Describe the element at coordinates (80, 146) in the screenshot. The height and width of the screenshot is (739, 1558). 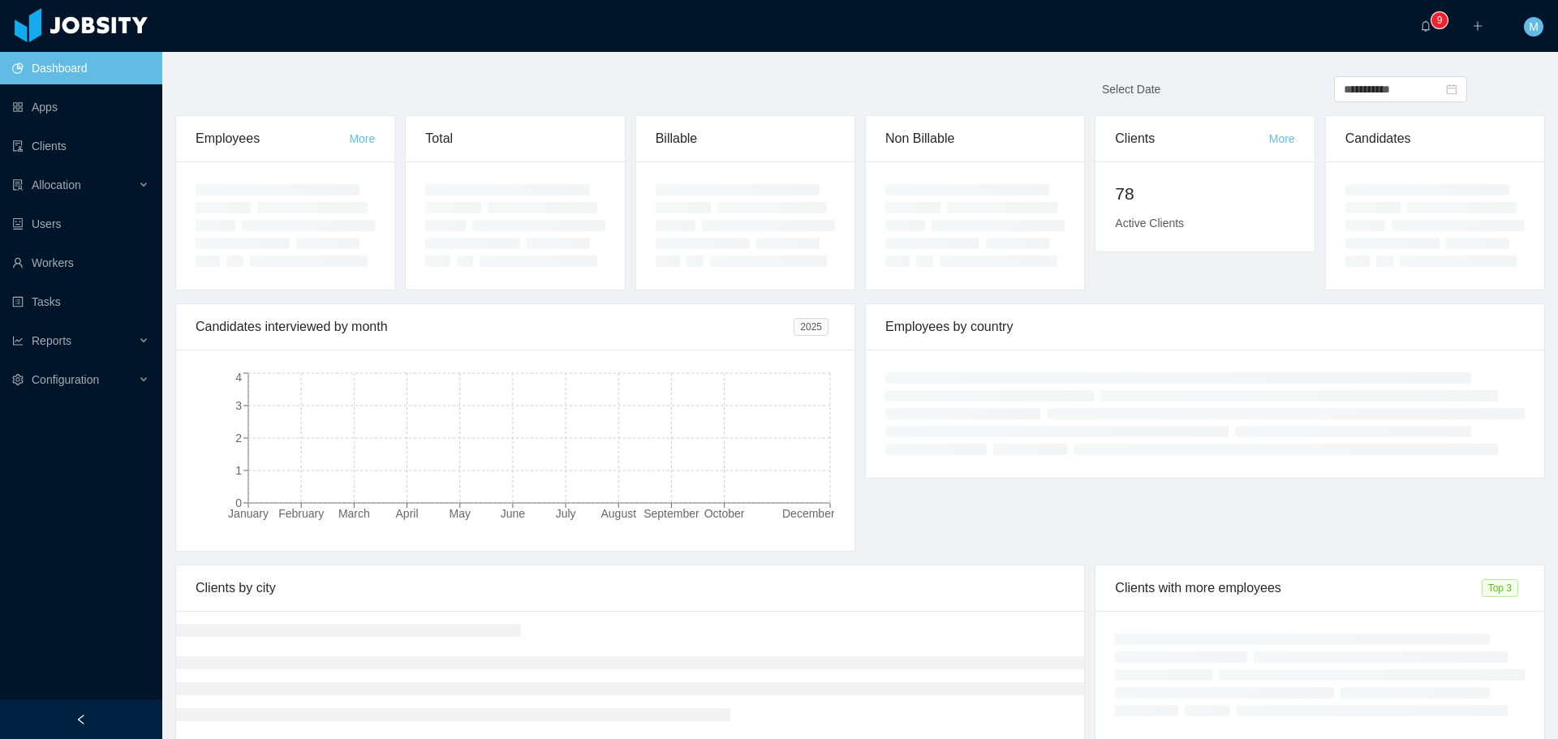
I see `a: icon: auditClients` at that location.